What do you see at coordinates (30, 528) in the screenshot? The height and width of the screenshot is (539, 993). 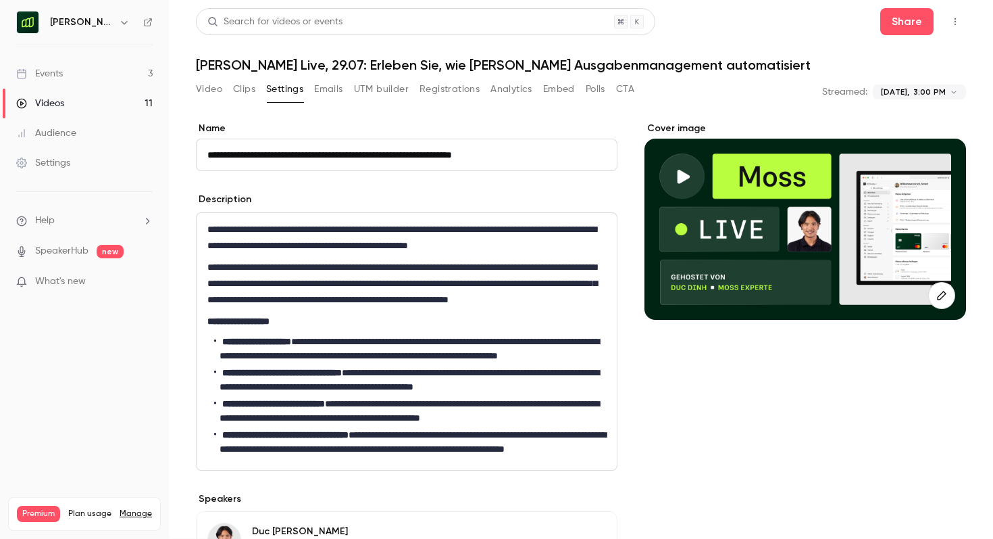 I see `p: Videos` at bounding box center [30, 528].